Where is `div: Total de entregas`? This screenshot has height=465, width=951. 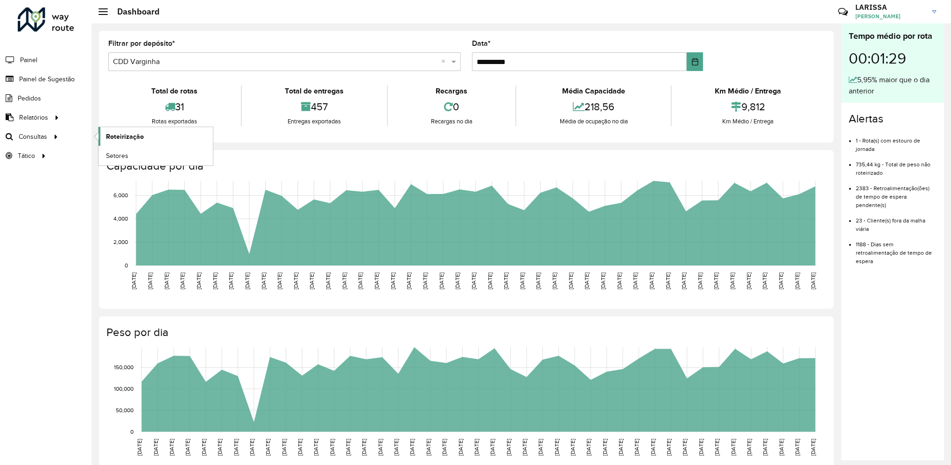
div: Total de entregas is located at coordinates (314, 91).